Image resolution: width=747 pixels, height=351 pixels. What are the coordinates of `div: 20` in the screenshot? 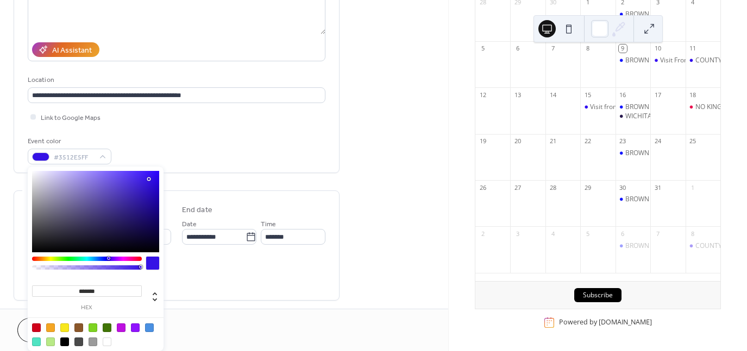 It's located at (517, 141).